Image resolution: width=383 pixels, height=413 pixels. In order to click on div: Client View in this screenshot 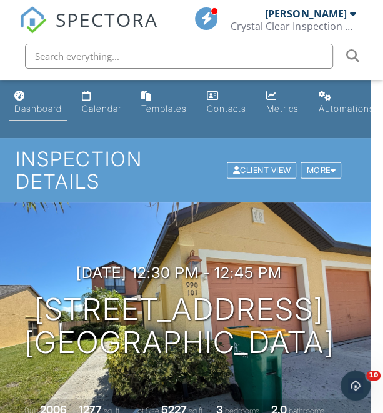, I will do `click(261, 170)`.